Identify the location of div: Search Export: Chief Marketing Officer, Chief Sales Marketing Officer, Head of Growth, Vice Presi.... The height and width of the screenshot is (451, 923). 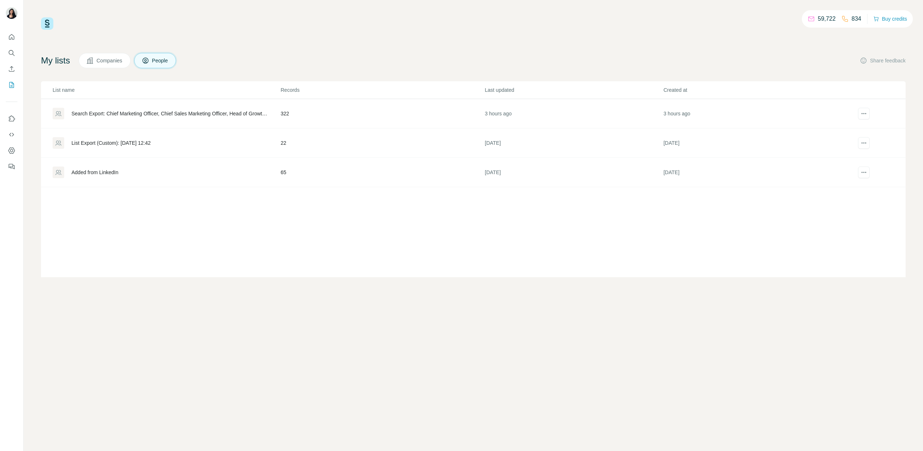
(170, 114).